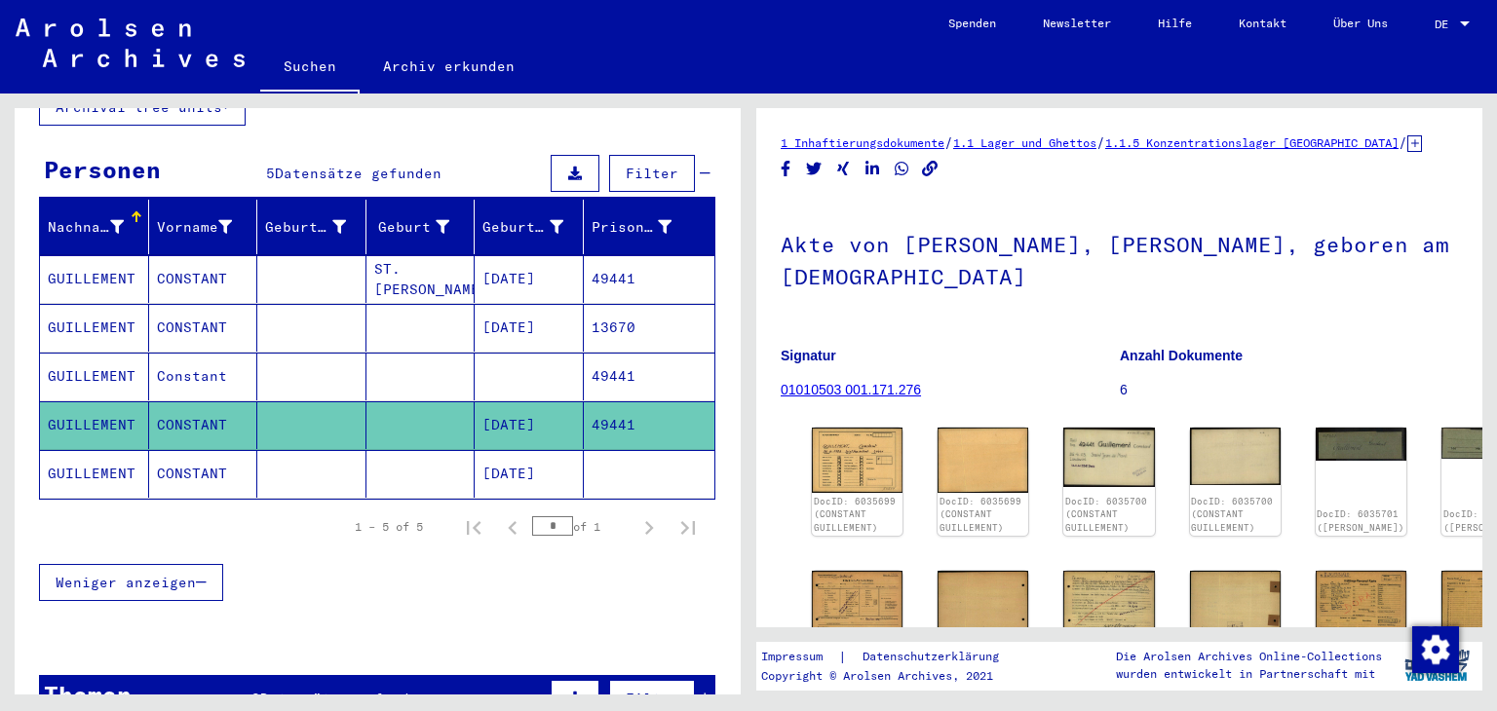 This screenshot has width=1497, height=711. I want to click on button: Weniger anzeigen, so click(131, 583).